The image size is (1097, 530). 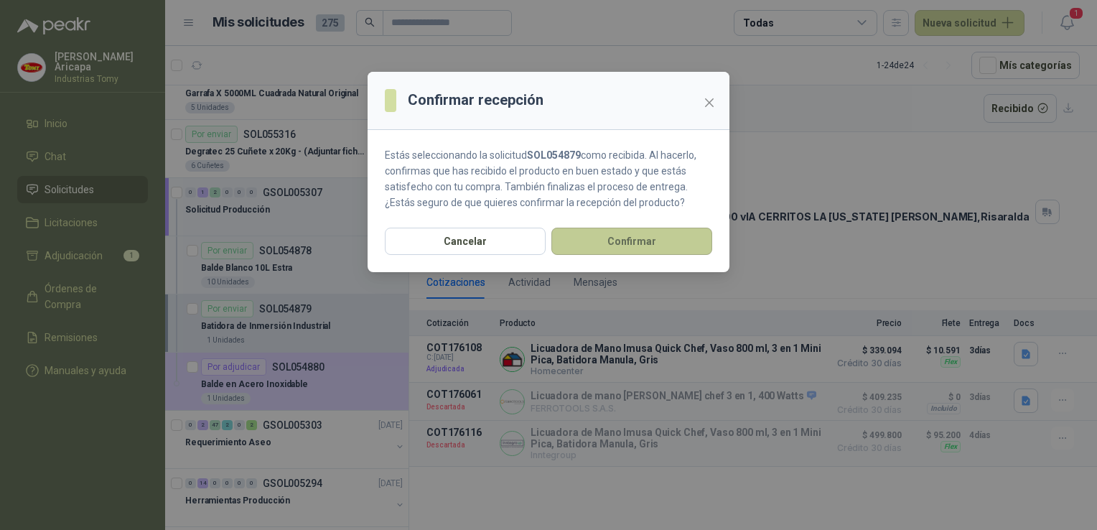 What do you see at coordinates (475, 100) in the screenshot?
I see `h3: Confirmar recepción` at bounding box center [475, 100].